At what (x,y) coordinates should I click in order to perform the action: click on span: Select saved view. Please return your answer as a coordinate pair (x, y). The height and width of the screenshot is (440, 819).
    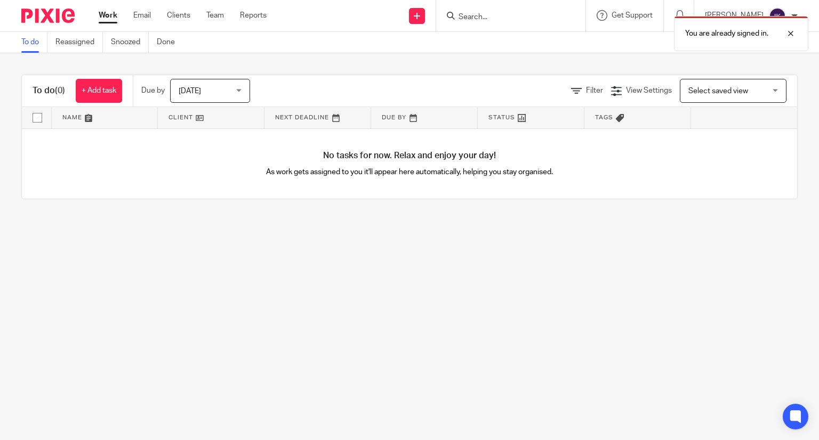
    Looking at the image, I should click on (718, 91).